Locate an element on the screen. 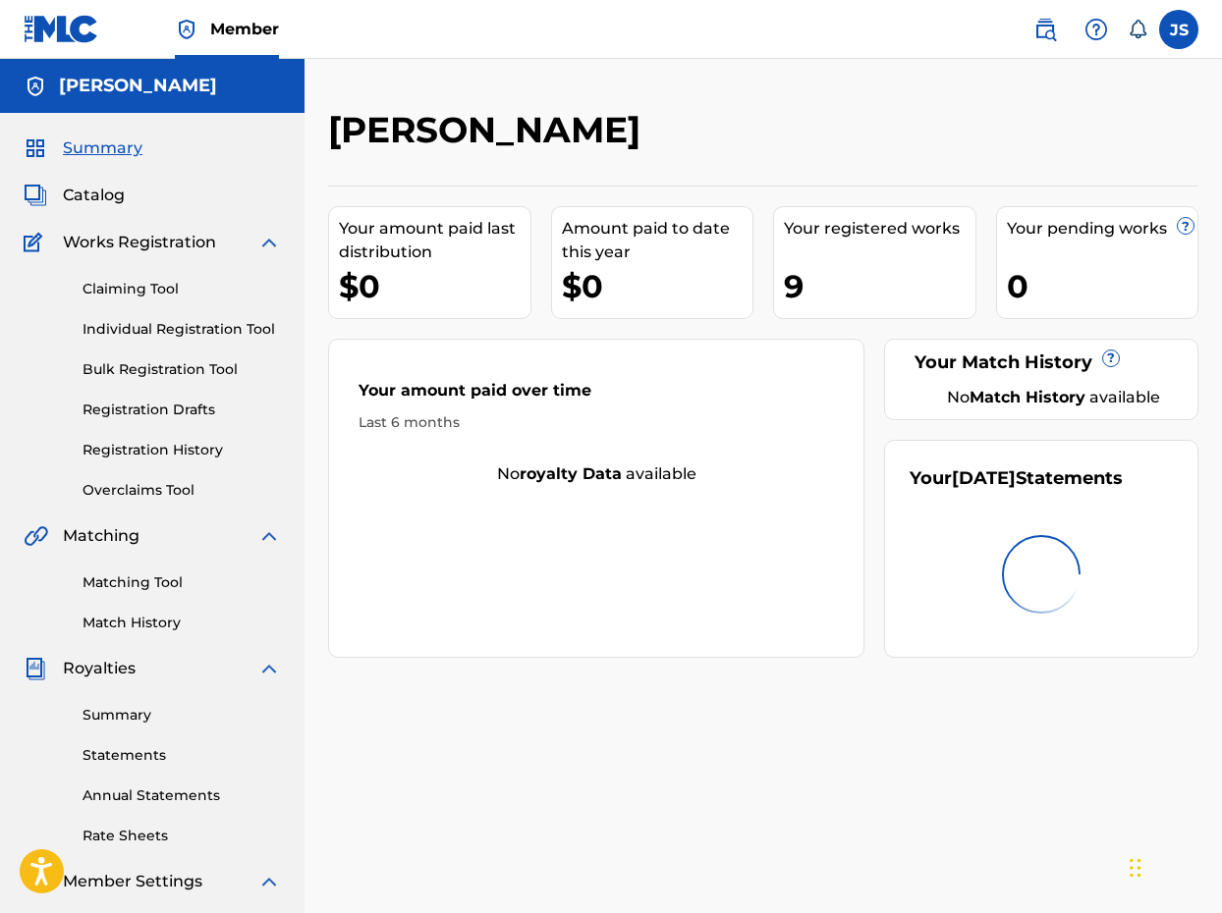 Image resolution: width=1222 pixels, height=913 pixels. img: Summary is located at coordinates (35, 148).